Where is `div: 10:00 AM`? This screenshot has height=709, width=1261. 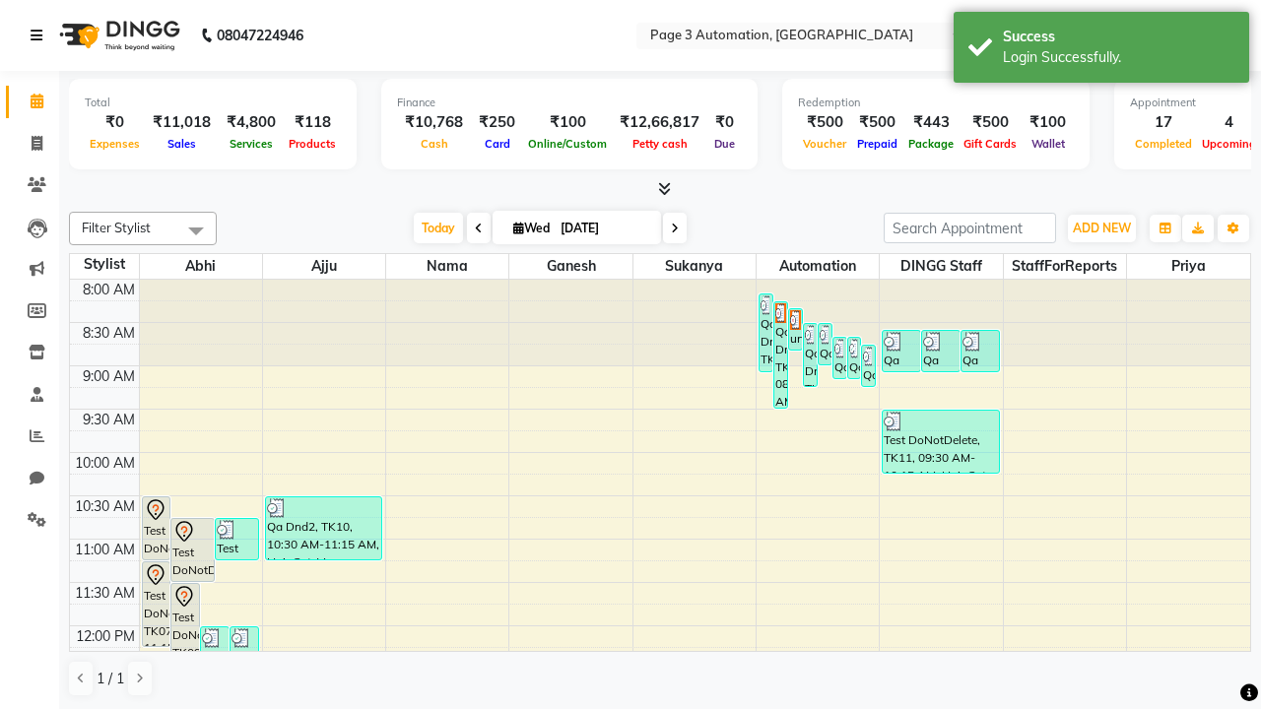
div: 10:00 AM is located at coordinates (104, 463).